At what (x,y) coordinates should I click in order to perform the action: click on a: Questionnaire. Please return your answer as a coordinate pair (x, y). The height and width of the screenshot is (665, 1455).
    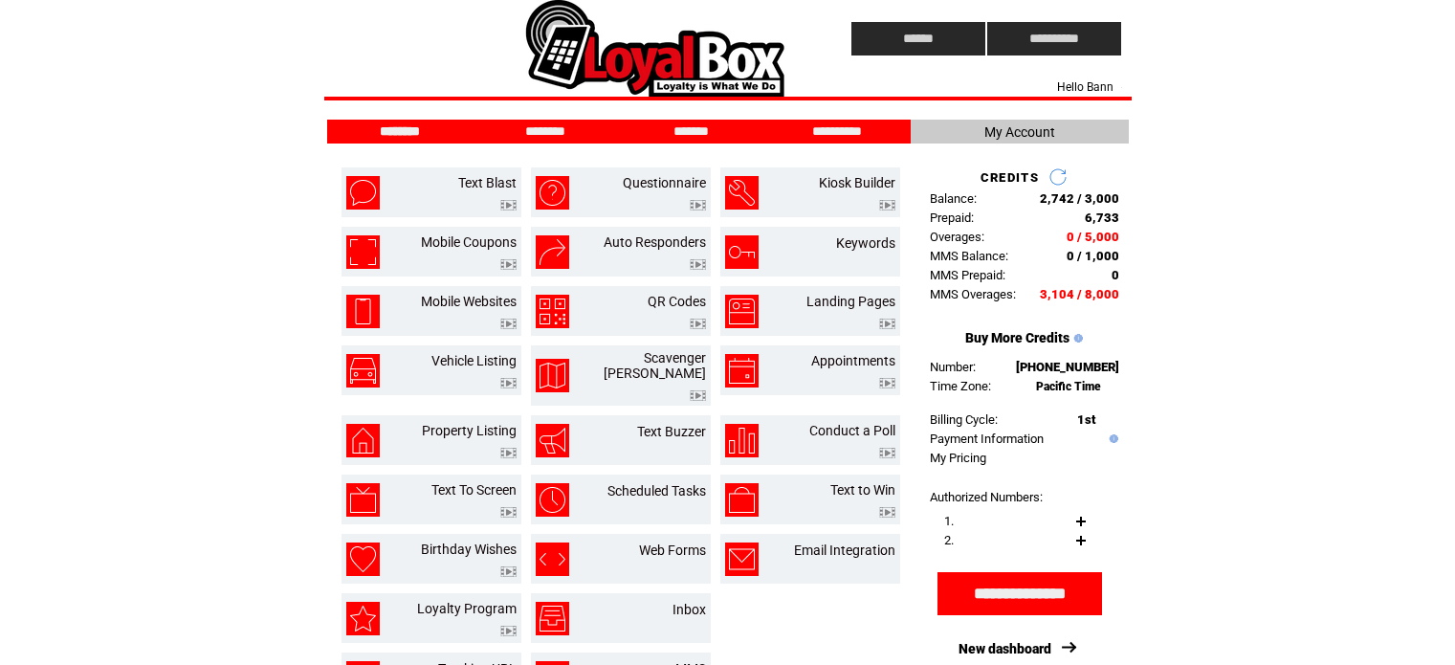
    Looking at the image, I should click on (664, 183).